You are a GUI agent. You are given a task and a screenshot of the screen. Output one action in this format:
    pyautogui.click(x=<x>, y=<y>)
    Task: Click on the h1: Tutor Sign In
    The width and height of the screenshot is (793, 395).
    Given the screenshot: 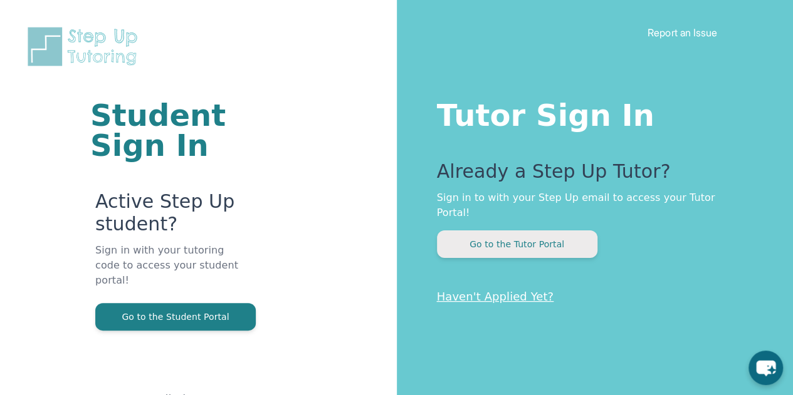 What is the action you would take?
    pyautogui.click(x=590, y=113)
    